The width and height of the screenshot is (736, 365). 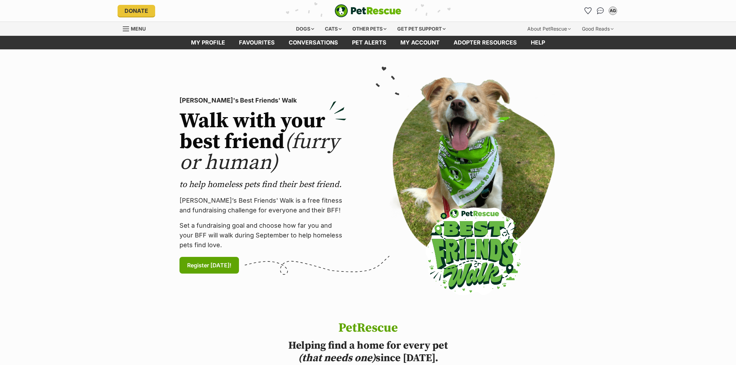 I want to click on ul: Account quick links, so click(x=600, y=11).